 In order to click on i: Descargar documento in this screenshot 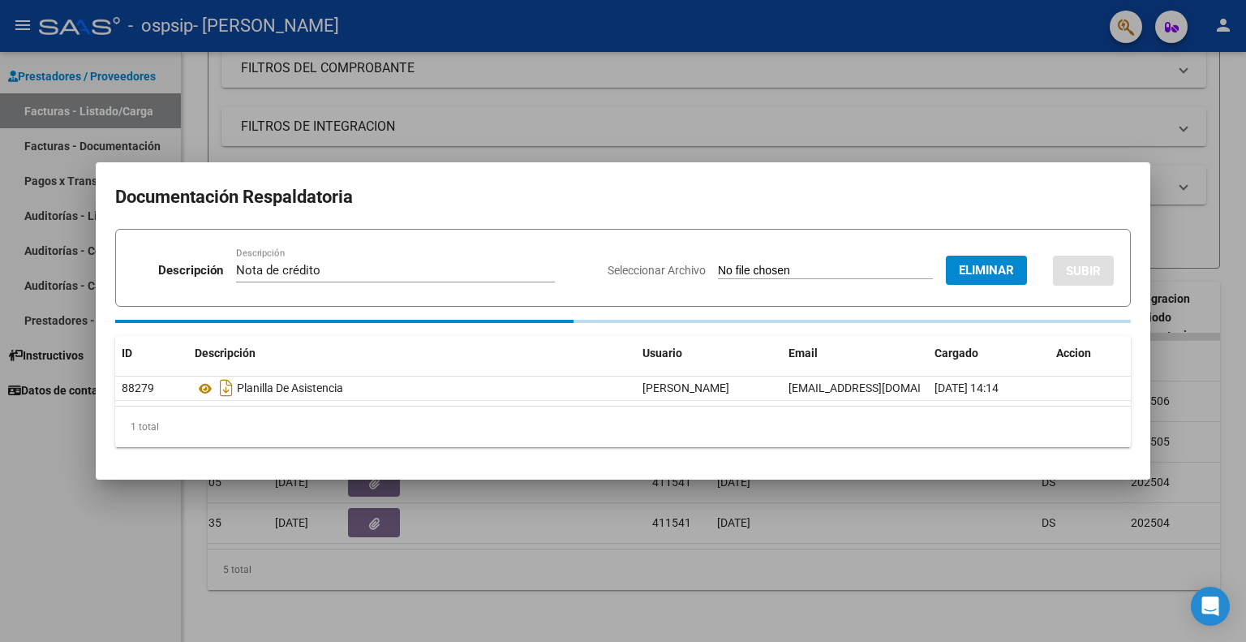, I will do `click(226, 388)`.